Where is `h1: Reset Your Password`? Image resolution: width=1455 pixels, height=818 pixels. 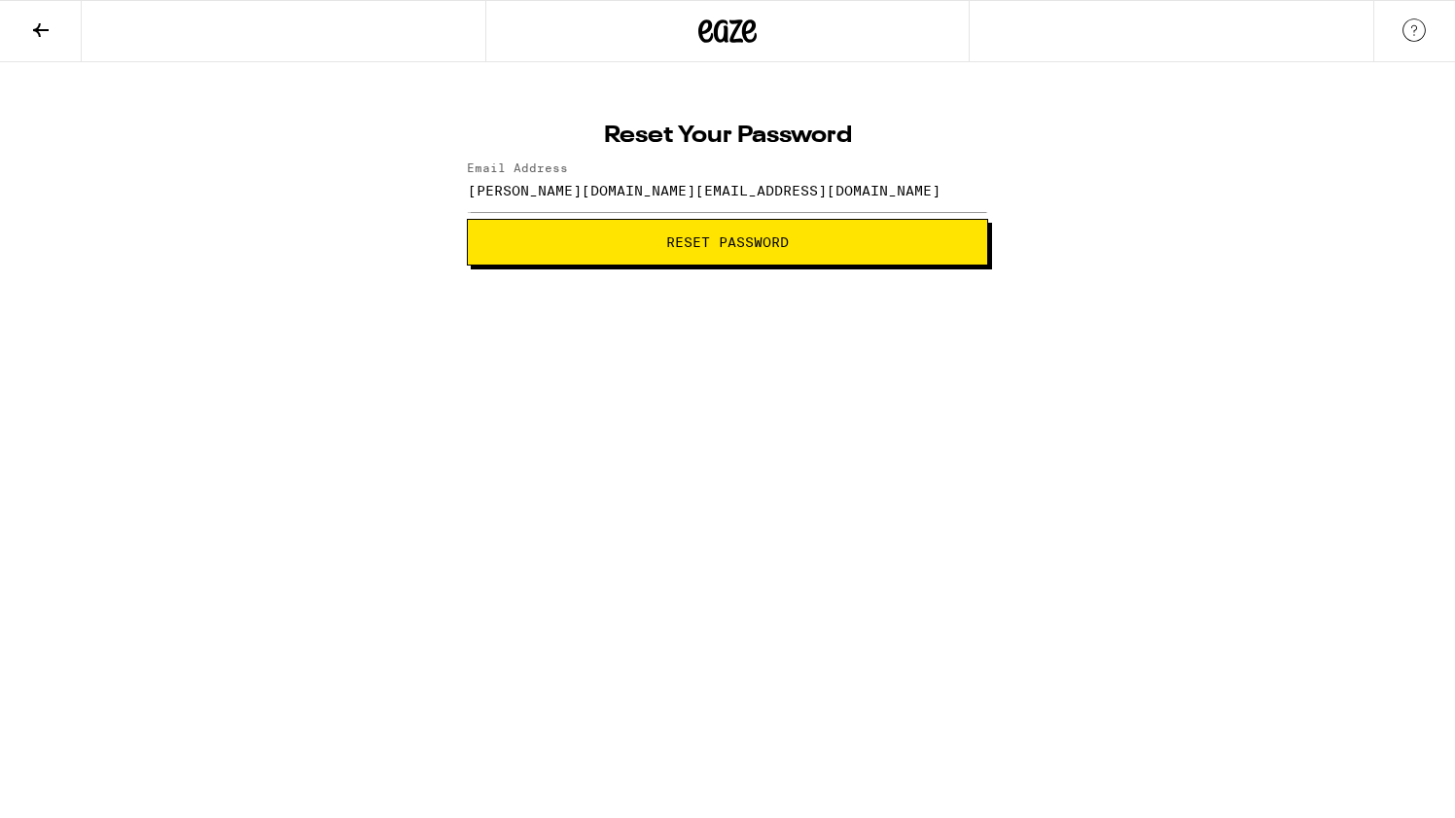
h1: Reset Your Password is located at coordinates (727, 136).